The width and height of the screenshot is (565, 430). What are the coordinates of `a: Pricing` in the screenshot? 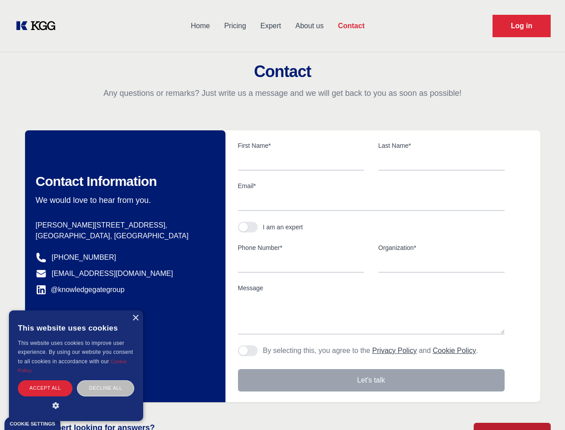 It's located at (235, 26).